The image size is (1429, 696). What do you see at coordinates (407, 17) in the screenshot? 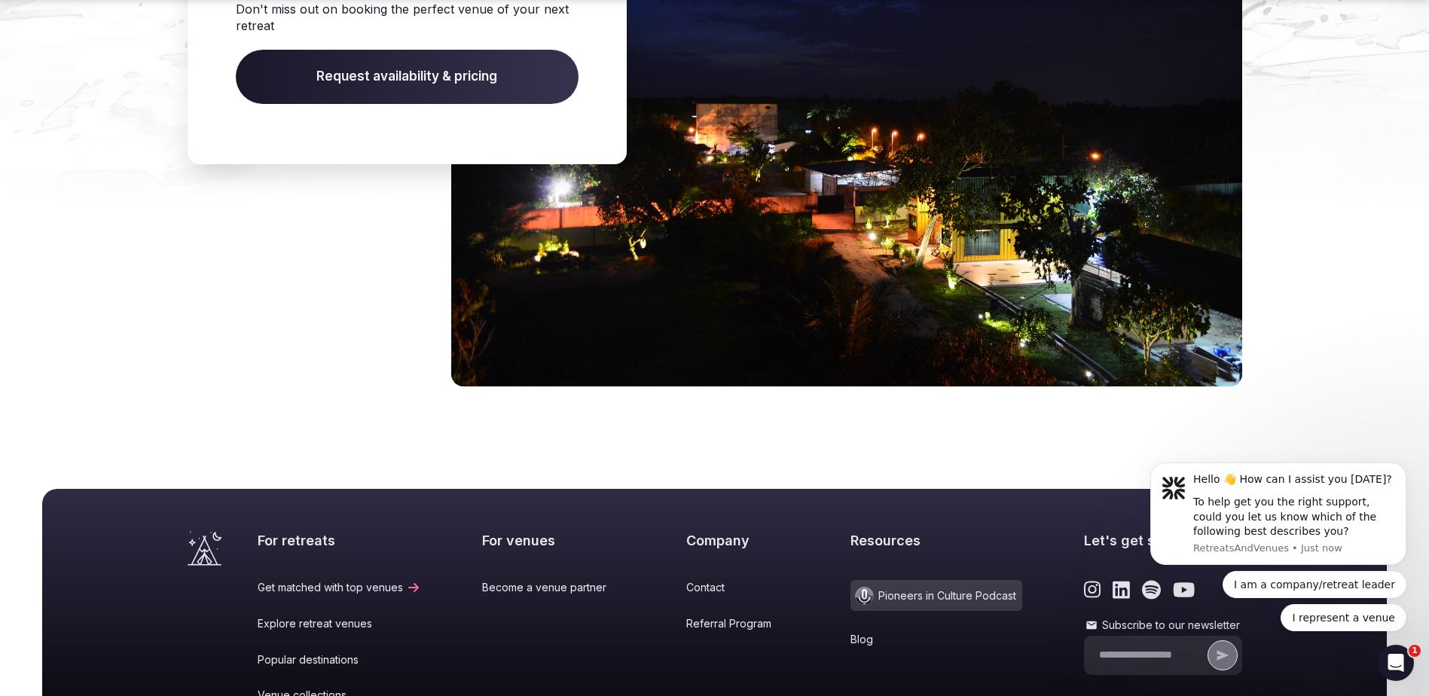
I see `p: Don't miss out on booking the perfect venue of your next retreat` at bounding box center [407, 17].